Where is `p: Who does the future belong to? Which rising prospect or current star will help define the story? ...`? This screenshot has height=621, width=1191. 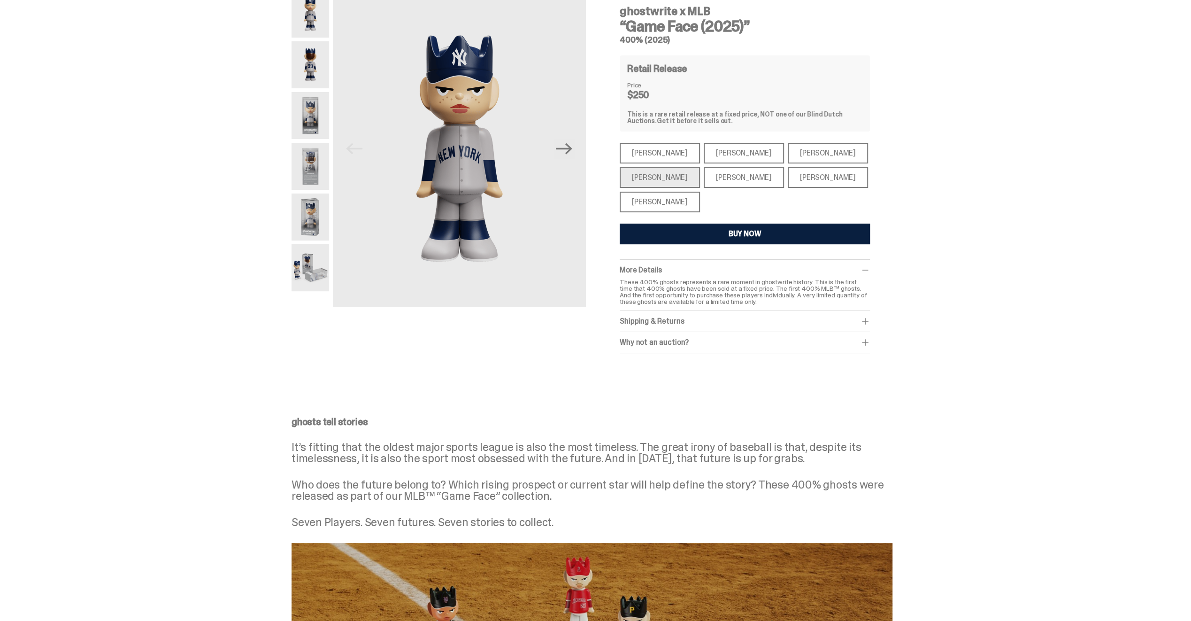
p: Who does the future belong to? Which rising prospect or current star will help define the story? ... is located at coordinates (592, 490).